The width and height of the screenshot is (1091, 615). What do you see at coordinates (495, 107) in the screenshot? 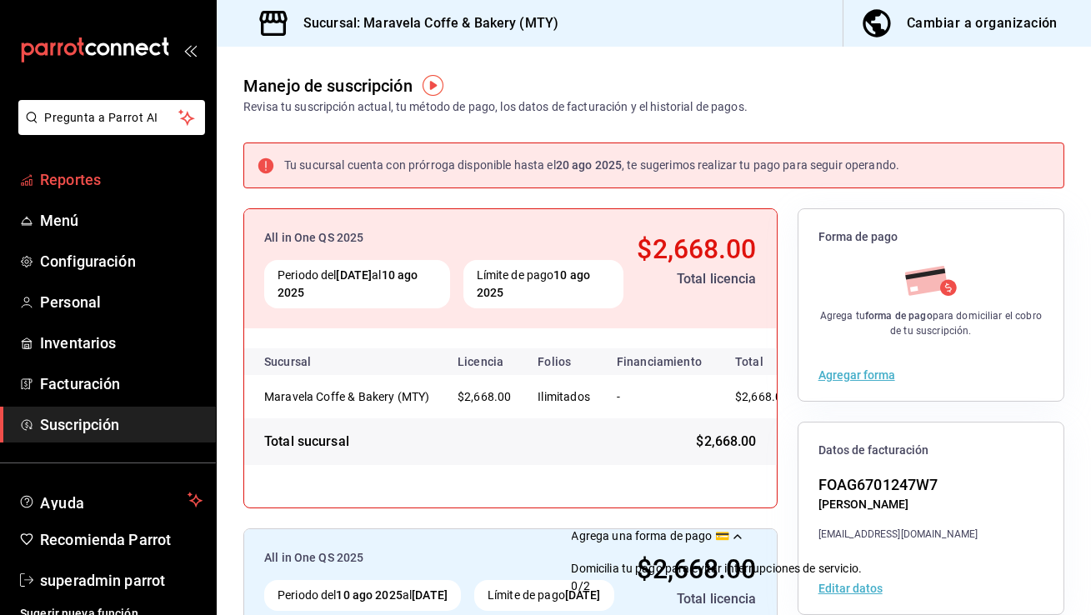
I see `div: Revisa tu suscripción actual, tu método de pago, los datos de facturación y el historial de pagos.` at bounding box center [495, 107].